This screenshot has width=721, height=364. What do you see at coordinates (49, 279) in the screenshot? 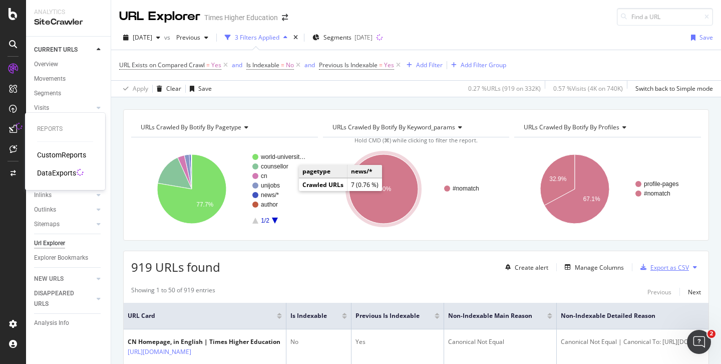
I see `div: NEW URLS` at bounding box center [49, 279].